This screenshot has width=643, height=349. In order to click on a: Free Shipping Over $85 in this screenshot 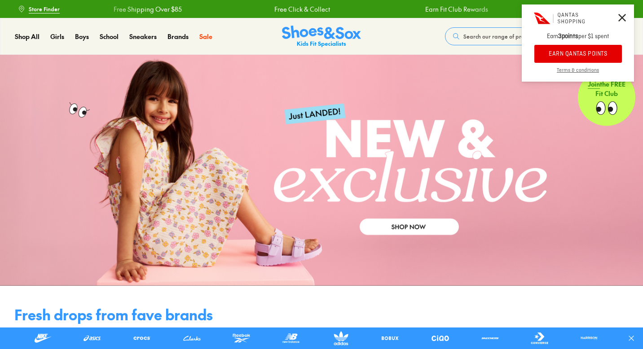, I will do `click(147, 9)`.